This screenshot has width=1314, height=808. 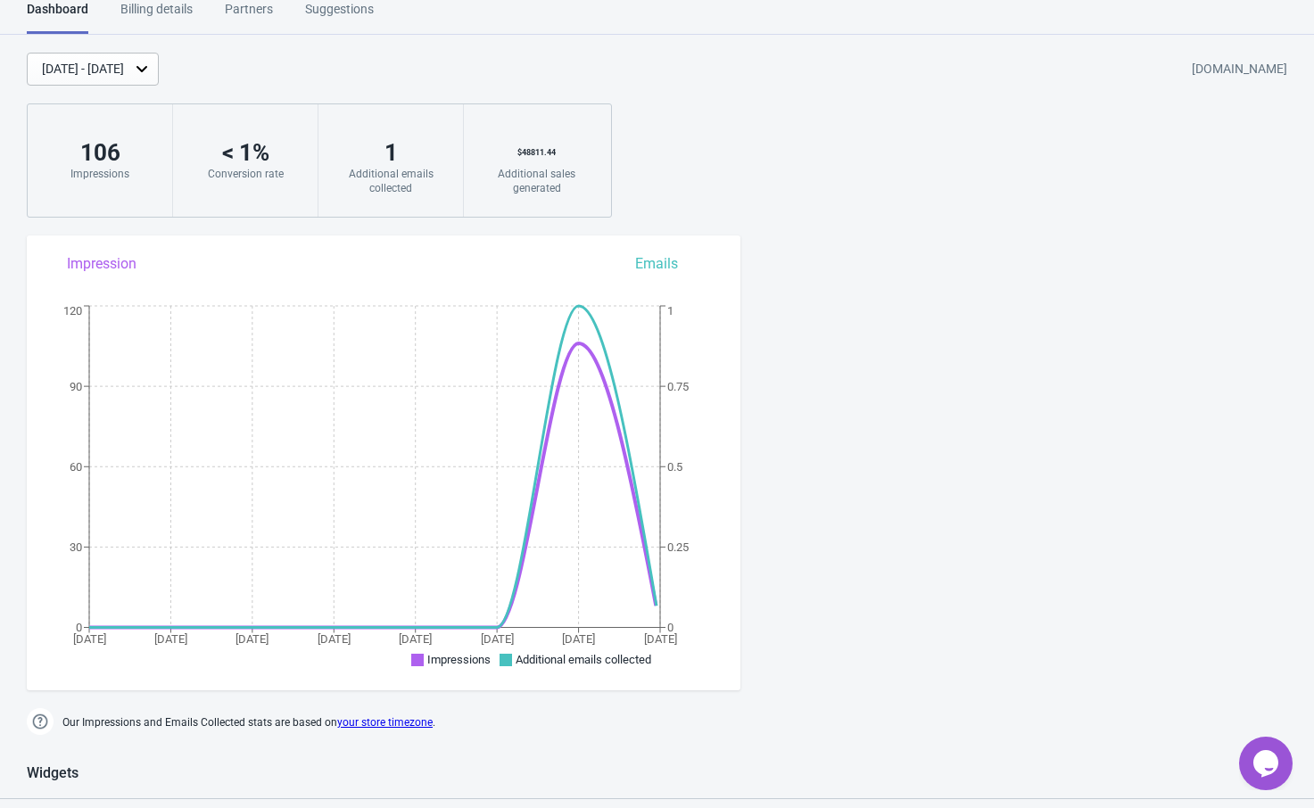 What do you see at coordinates (583, 659) in the screenshot?
I see `span: Additional emails collected` at bounding box center [583, 659].